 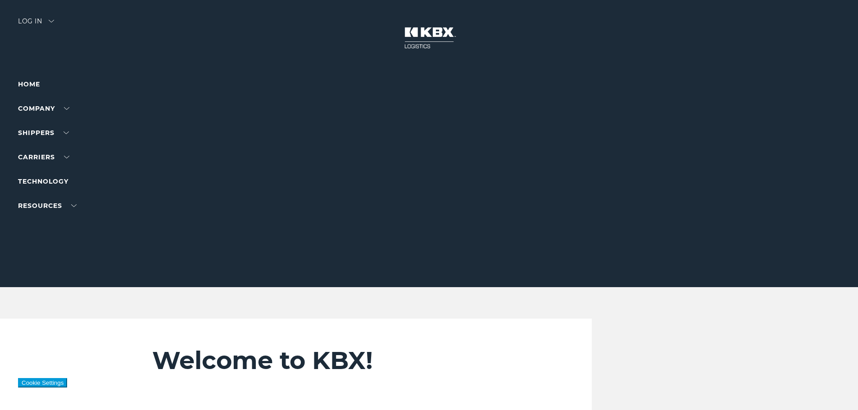 I want to click on a: Company, so click(x=44, y=109).